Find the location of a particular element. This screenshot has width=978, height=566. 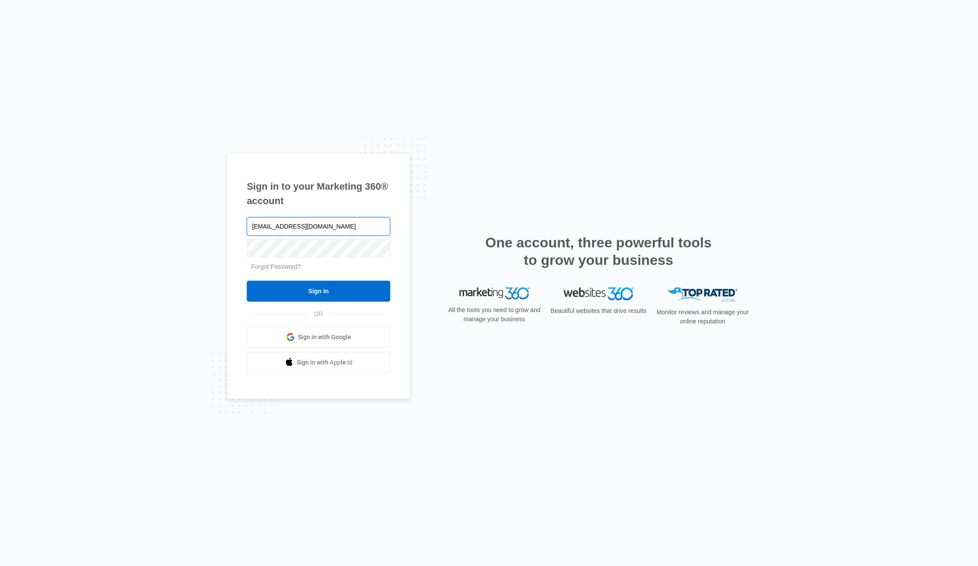

img: Marketing 360 is located at coordinates (494, 294).